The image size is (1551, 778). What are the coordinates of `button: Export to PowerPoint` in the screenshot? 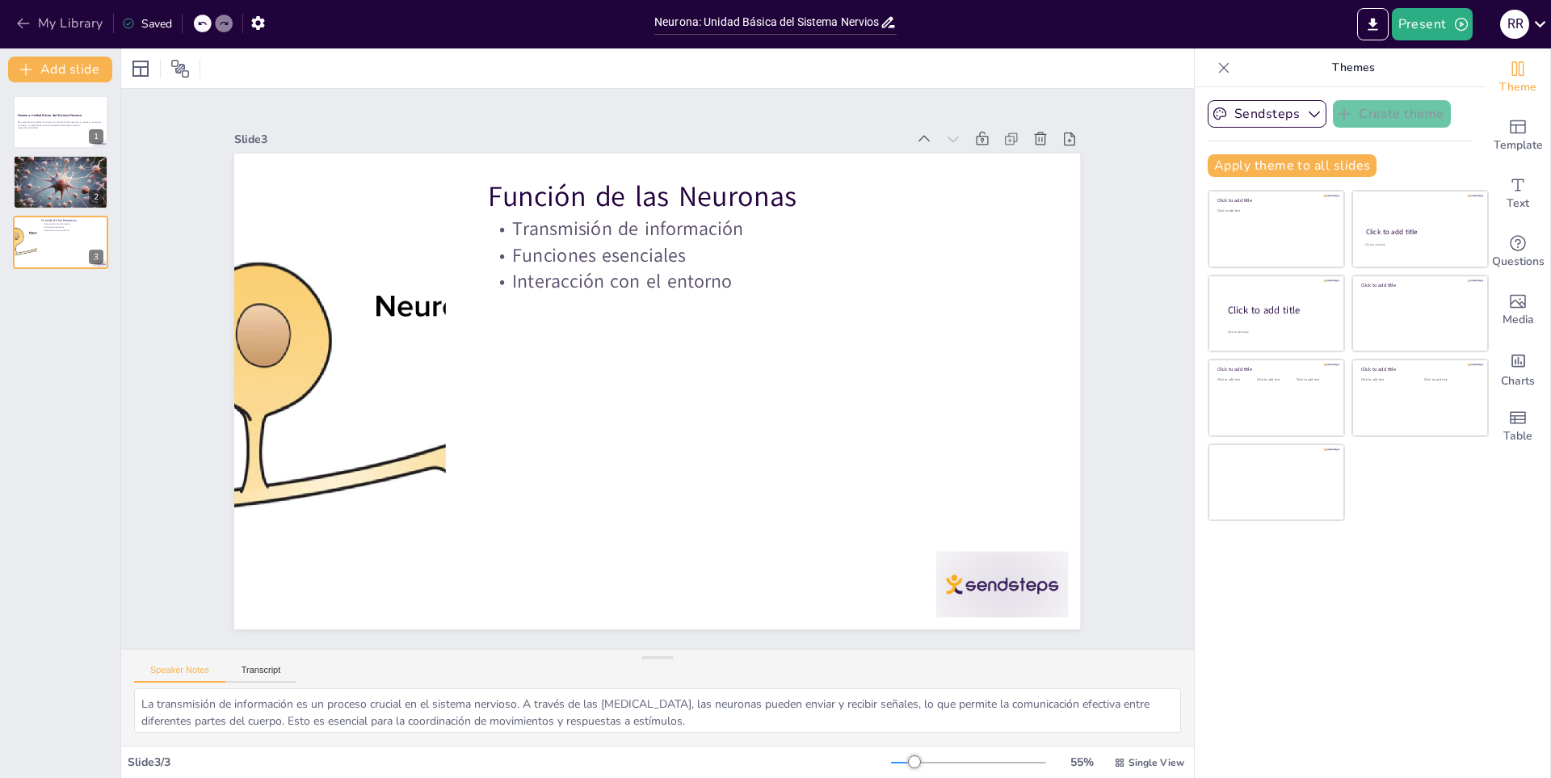 It's located at (1373, 24).